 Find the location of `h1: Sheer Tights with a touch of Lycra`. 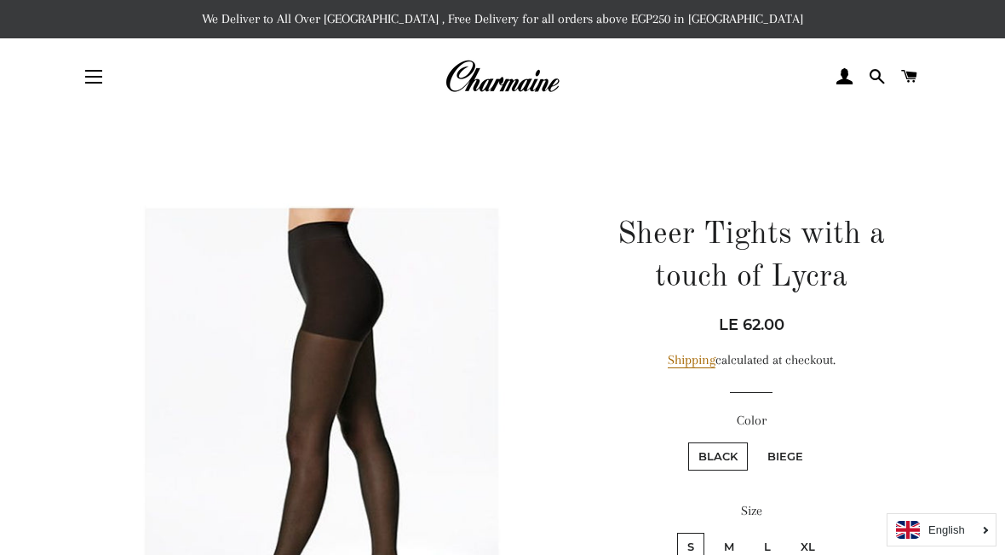

h1: Sheer Tights with a touch of Lycra is located at coordinates (751, 256).